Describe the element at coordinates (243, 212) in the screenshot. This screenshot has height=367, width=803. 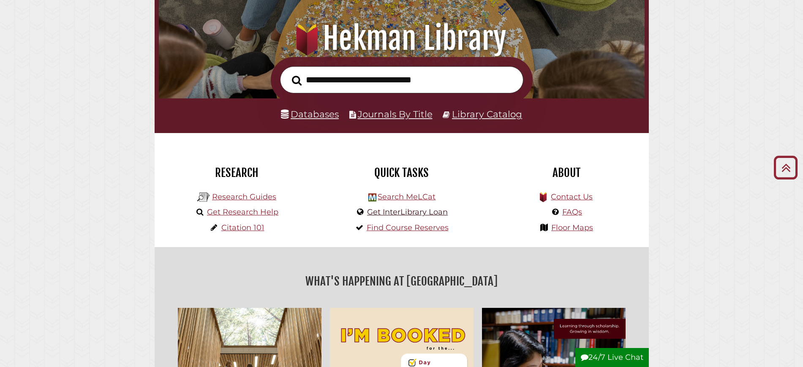
I see `a: Get Research Help` at that location.